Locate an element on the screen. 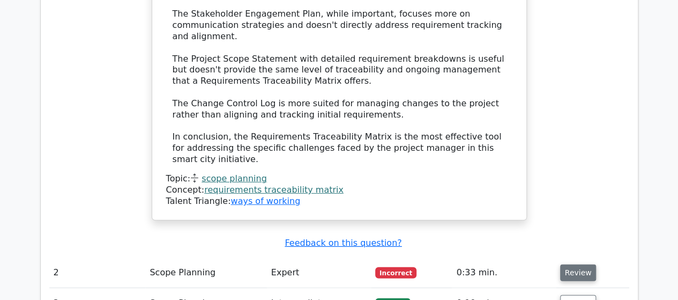 The height and width of the screenshot is (300, 678). td: 2 is located at coordinates (98, 272).